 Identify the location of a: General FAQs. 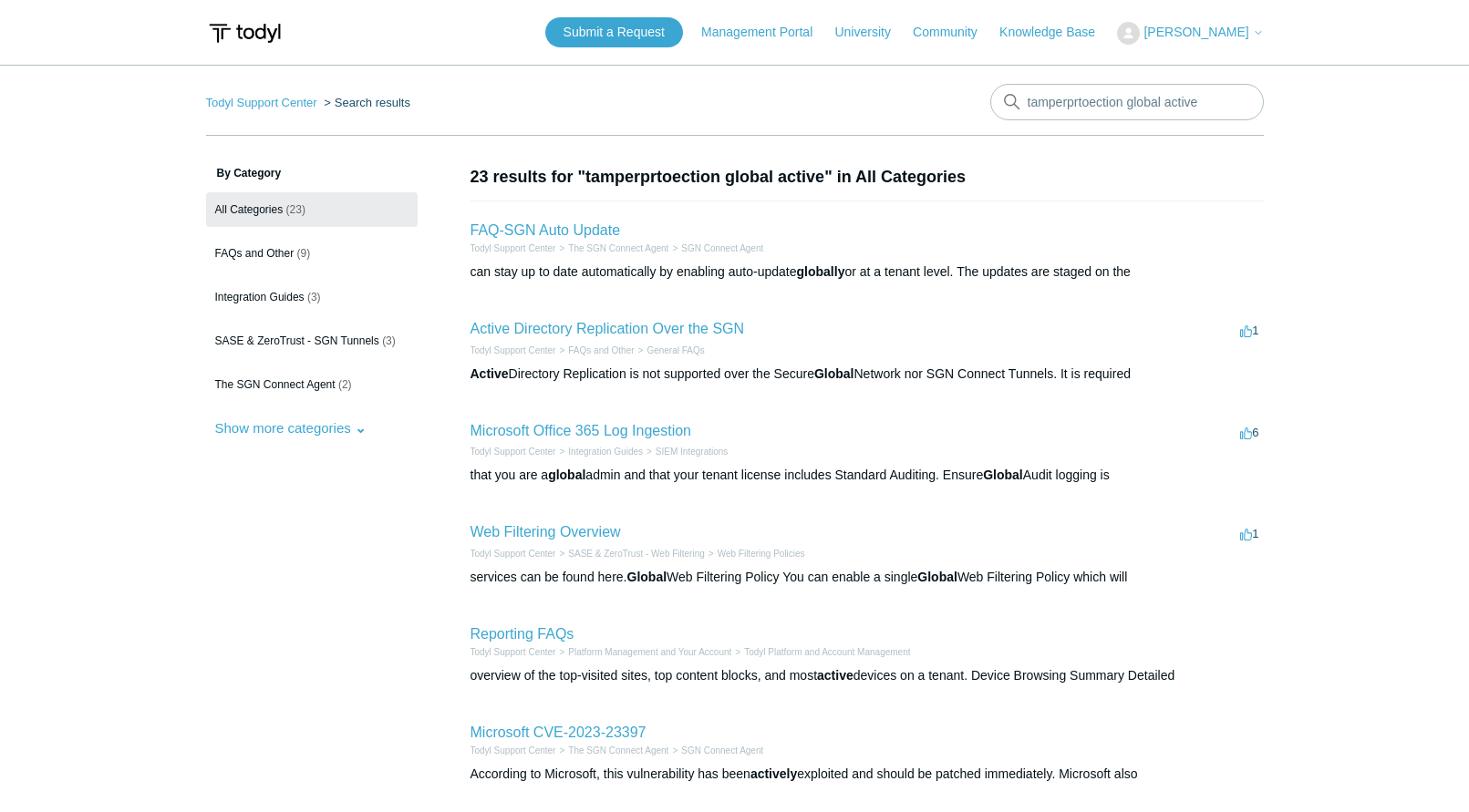
(675, 350).